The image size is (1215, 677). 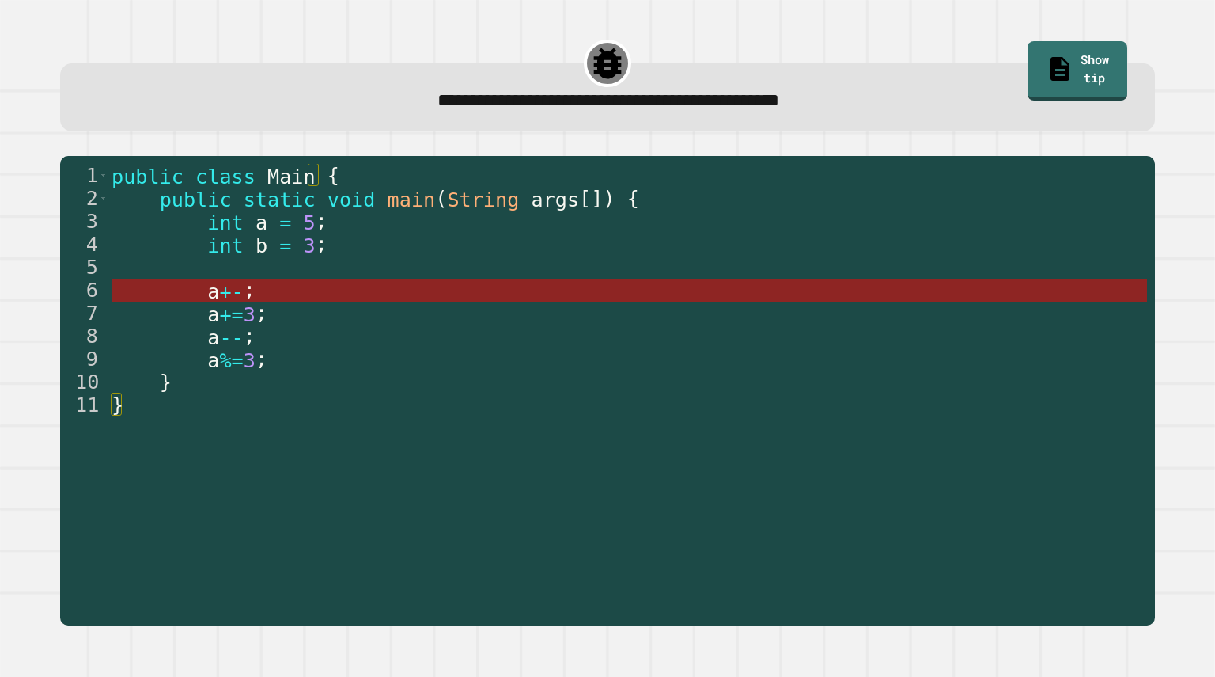 What do you see at coordinates (84, 313) in the screenshot?
I see `div: 7` at bounding box center [84, 313].